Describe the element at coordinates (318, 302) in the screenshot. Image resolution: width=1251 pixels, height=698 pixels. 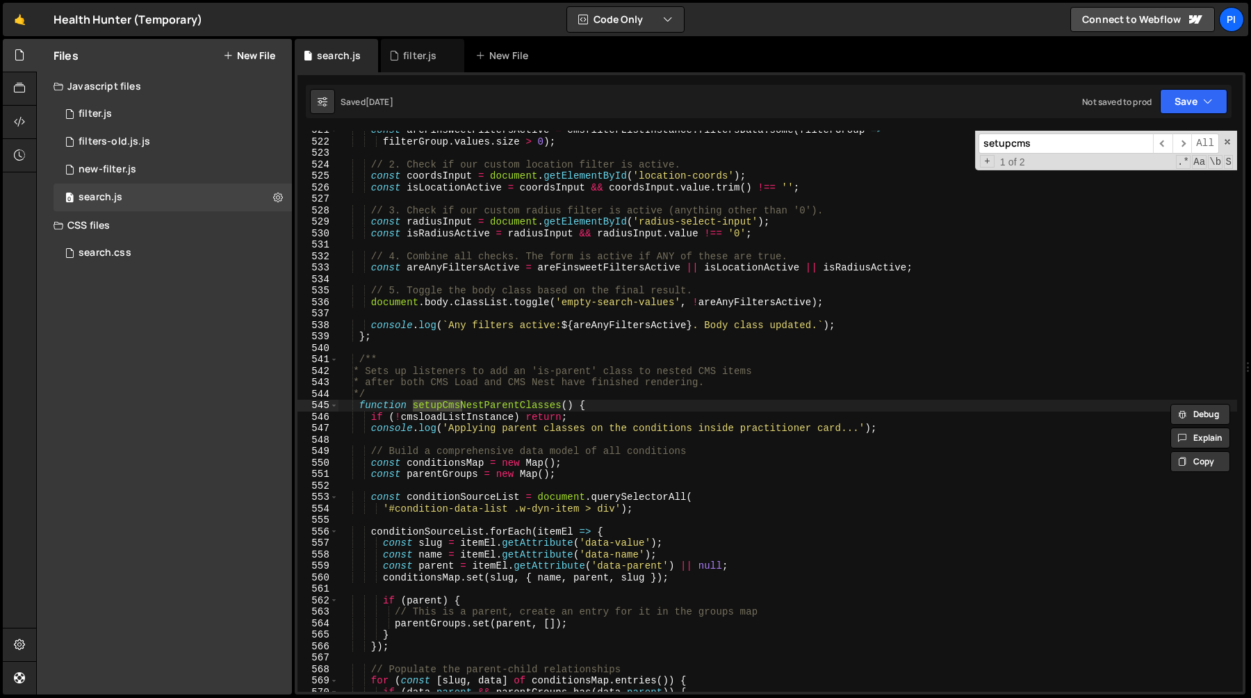
I see `div: 536` at that location.